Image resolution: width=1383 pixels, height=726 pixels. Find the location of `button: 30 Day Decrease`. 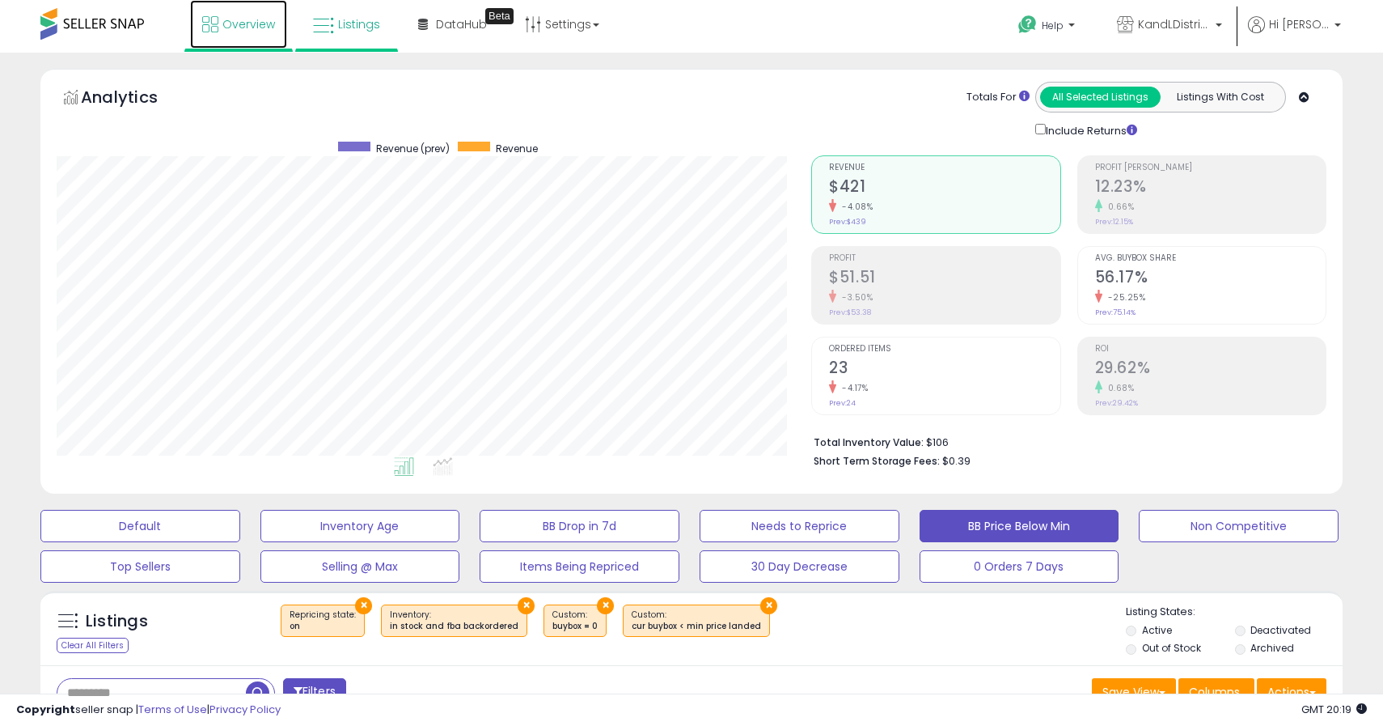

button: 30 Day Decrease is located at coordinates (799, 566).